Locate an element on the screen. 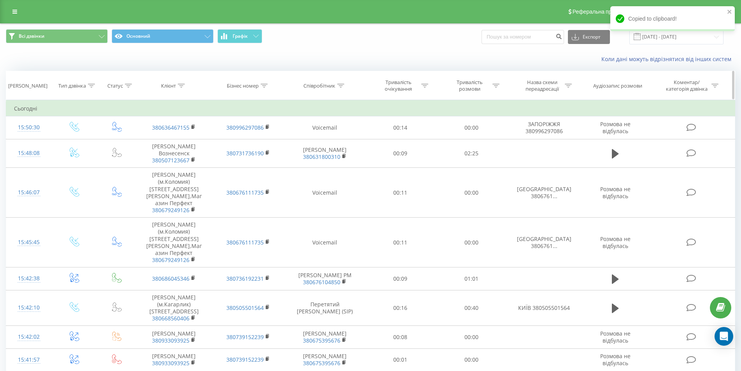 Image resolution: width=741 pixels, height=371 pixels. td: 02:25 is located at coordinates (472, 153).